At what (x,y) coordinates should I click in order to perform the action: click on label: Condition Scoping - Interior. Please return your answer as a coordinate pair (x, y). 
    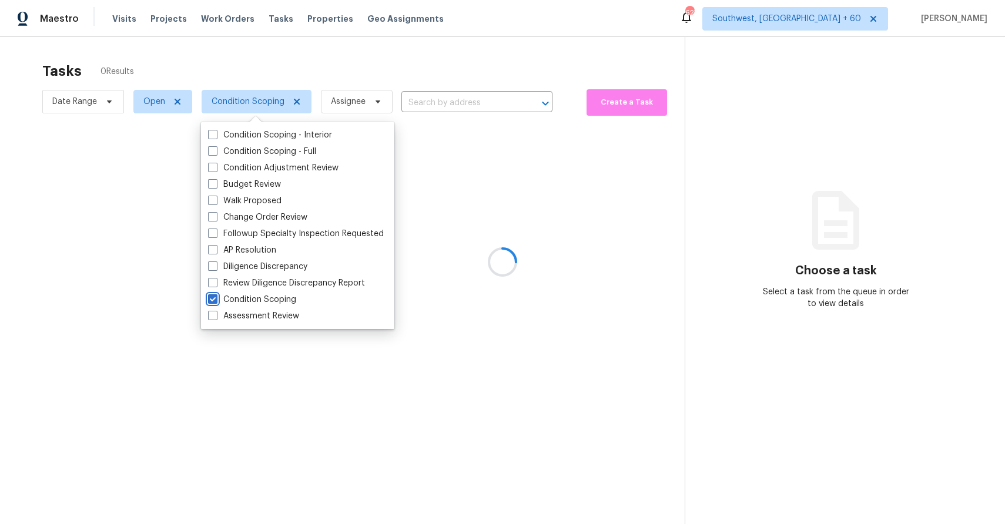
    Looking at the image, I should click on (270, 135).